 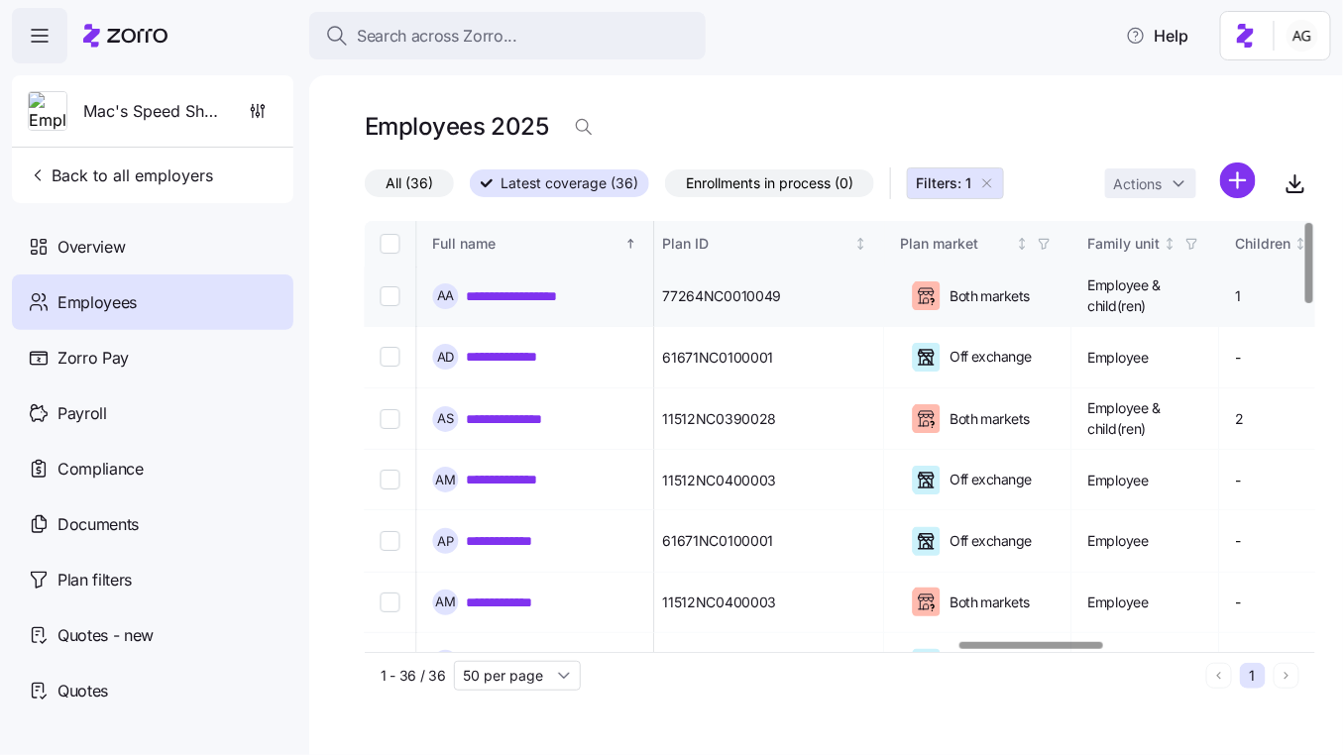 I want to click on img: Employer logo, so click(x=48, y=112).